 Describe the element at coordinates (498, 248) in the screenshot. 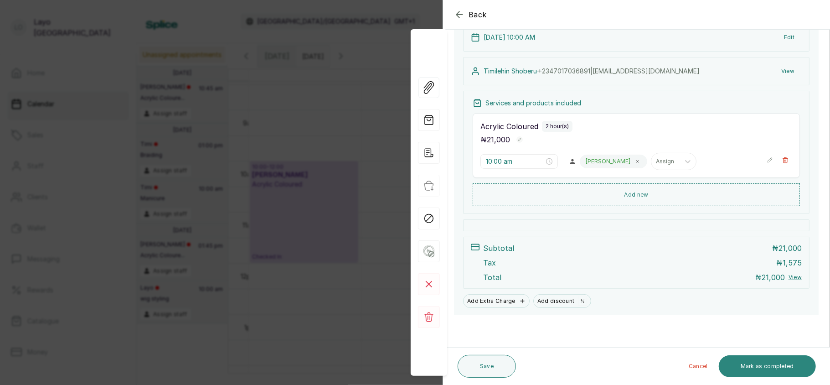

I see `p: Subtotal` at that location.